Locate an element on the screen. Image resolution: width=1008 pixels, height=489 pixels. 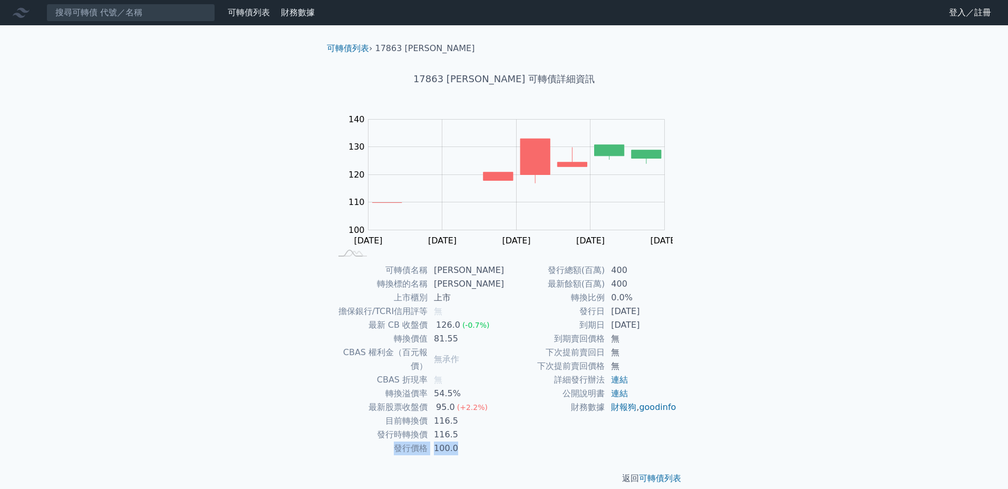
td: 最新餘額(百萬) is located at coordinates (554, 284).